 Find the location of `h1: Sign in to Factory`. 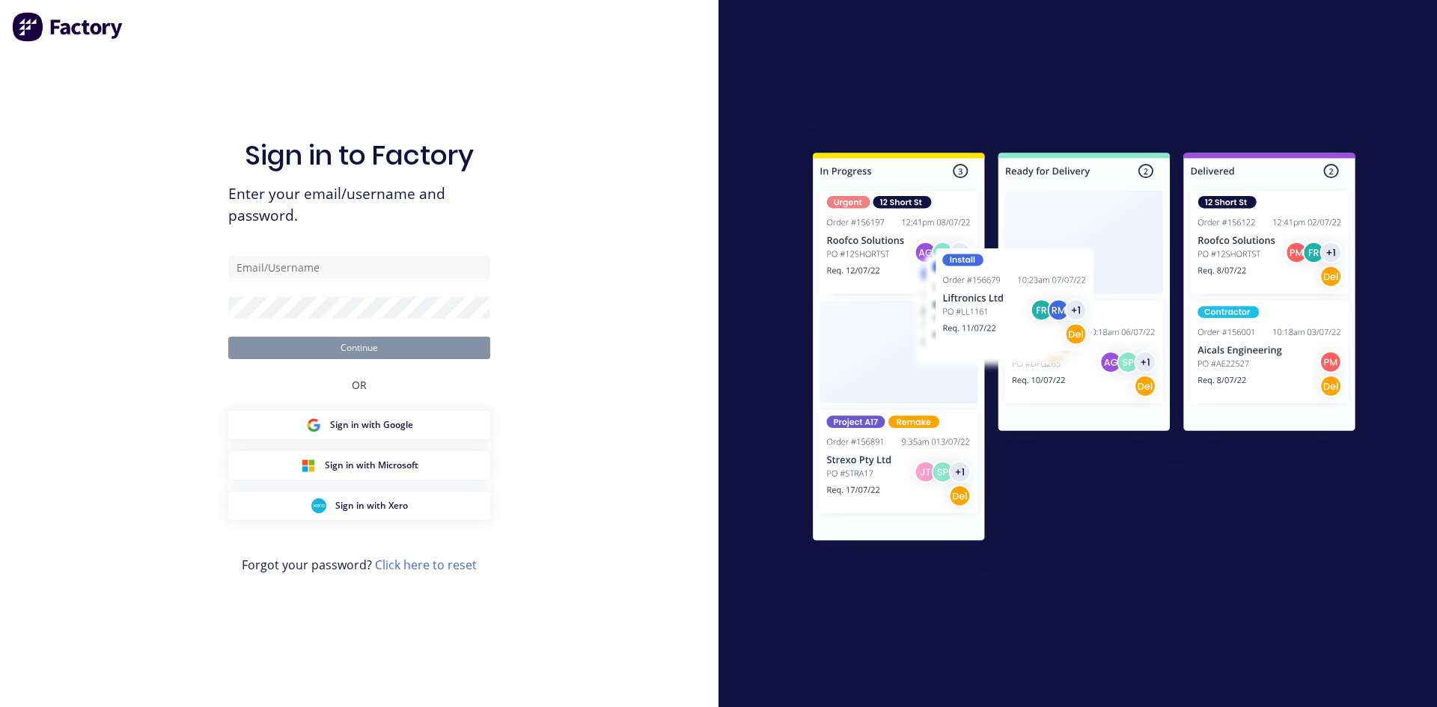

h1: Sign in to Factory is located at coordinates (359, 155).